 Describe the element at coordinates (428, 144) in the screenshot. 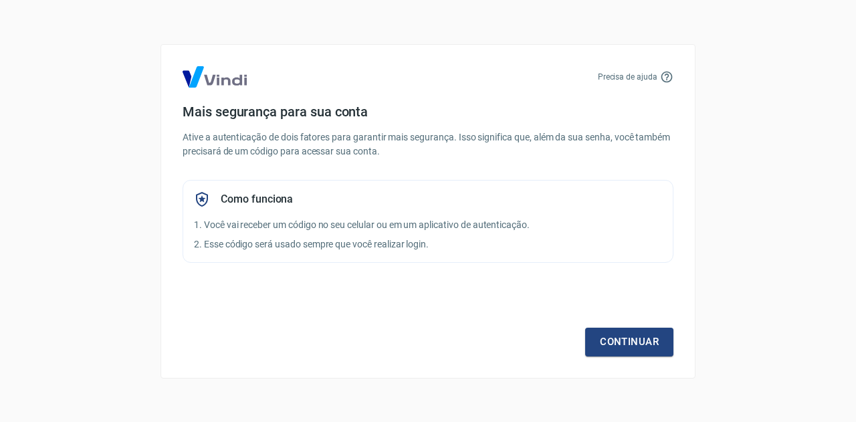

I see `p: Ative a autenticação de dois fatores para garantir mais segurança. Isso significa que, além da su...` at that location.